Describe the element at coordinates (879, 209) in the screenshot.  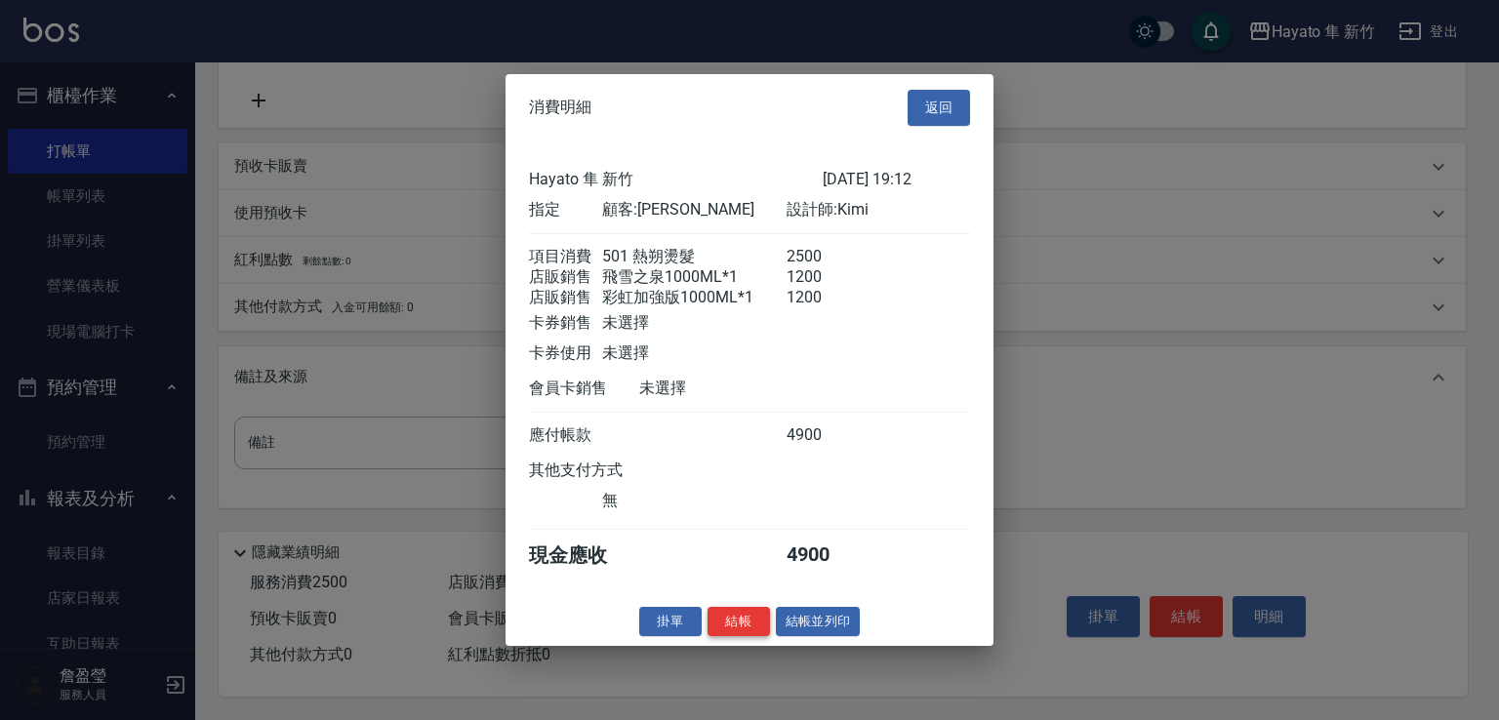
I see `div: 設計師: Kimi` at that location.